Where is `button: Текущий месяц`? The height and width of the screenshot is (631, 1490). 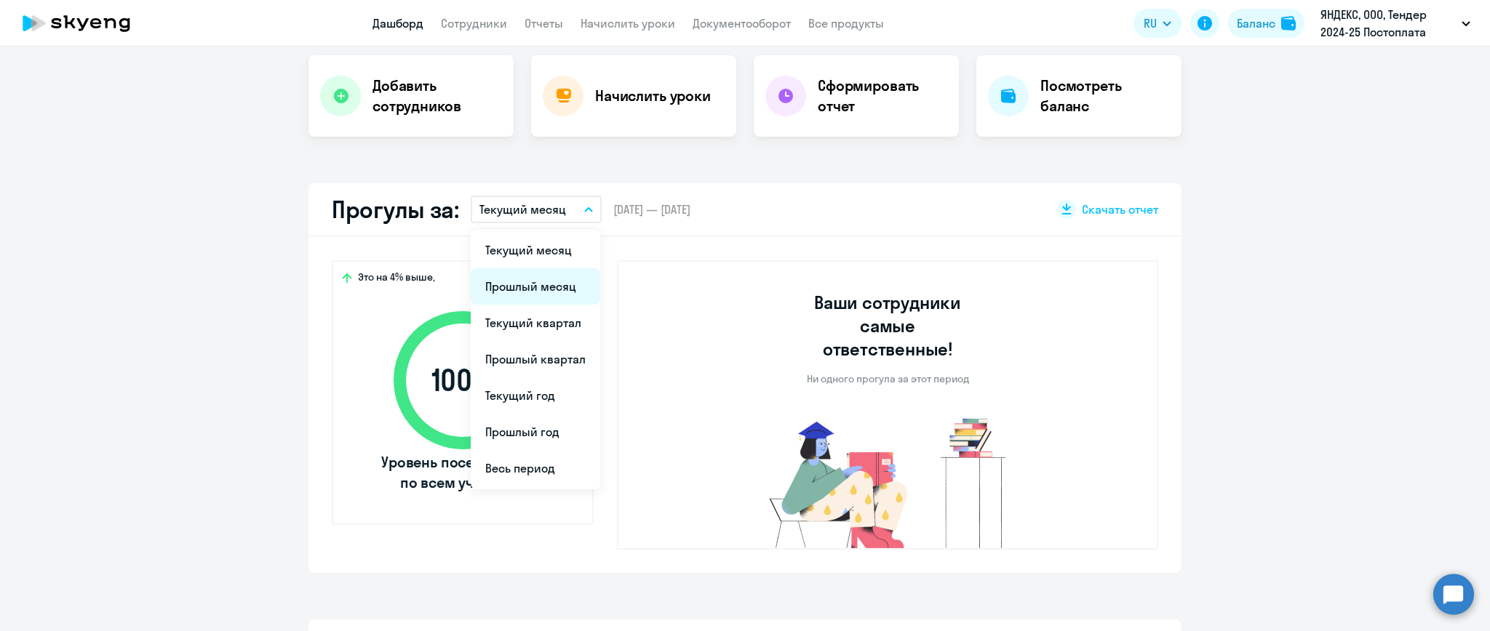 button: Текущий месяц is located at coordinates (536, 210).